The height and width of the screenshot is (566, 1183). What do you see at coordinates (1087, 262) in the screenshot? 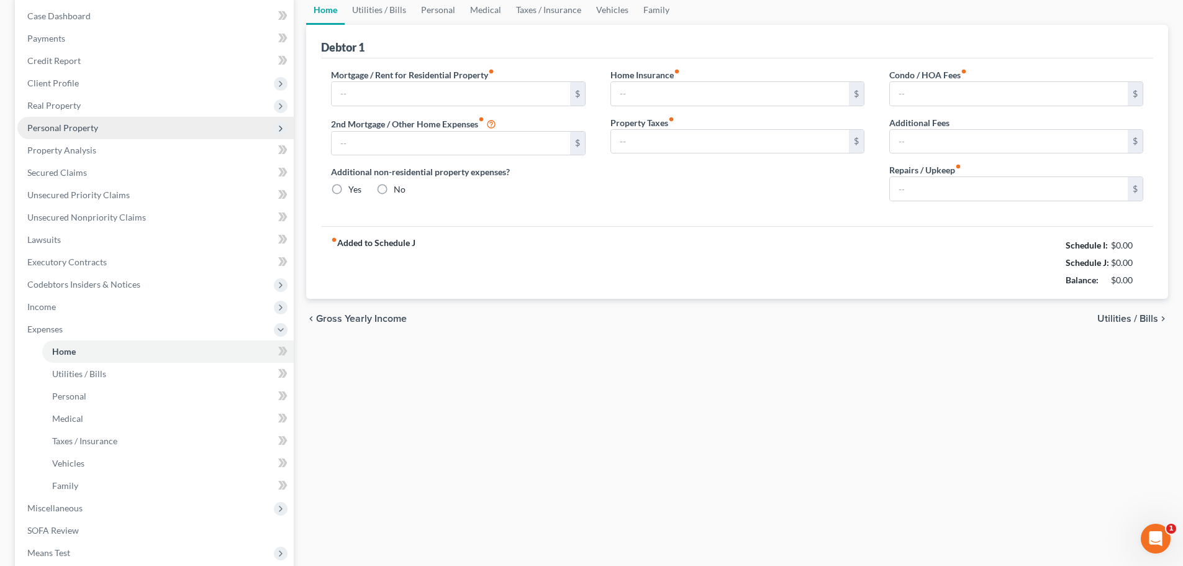
I see `strong: Schedule J:` at bounding box center [1087, 262].